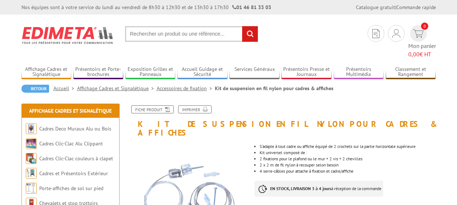 This screenshot has height=205, width=457. Describe the element at coordinates (74, 174) in the screenshot. I see `a: Cadres et Présentoirs Extérieur` at that location.